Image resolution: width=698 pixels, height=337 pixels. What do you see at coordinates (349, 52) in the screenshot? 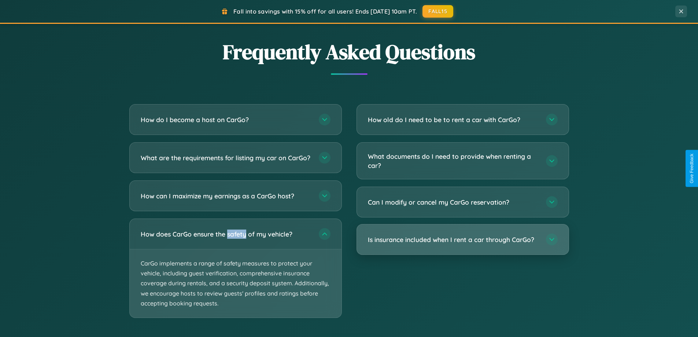
I see `h2: Frequently Asked Questions` at bounding box center [349, 52].